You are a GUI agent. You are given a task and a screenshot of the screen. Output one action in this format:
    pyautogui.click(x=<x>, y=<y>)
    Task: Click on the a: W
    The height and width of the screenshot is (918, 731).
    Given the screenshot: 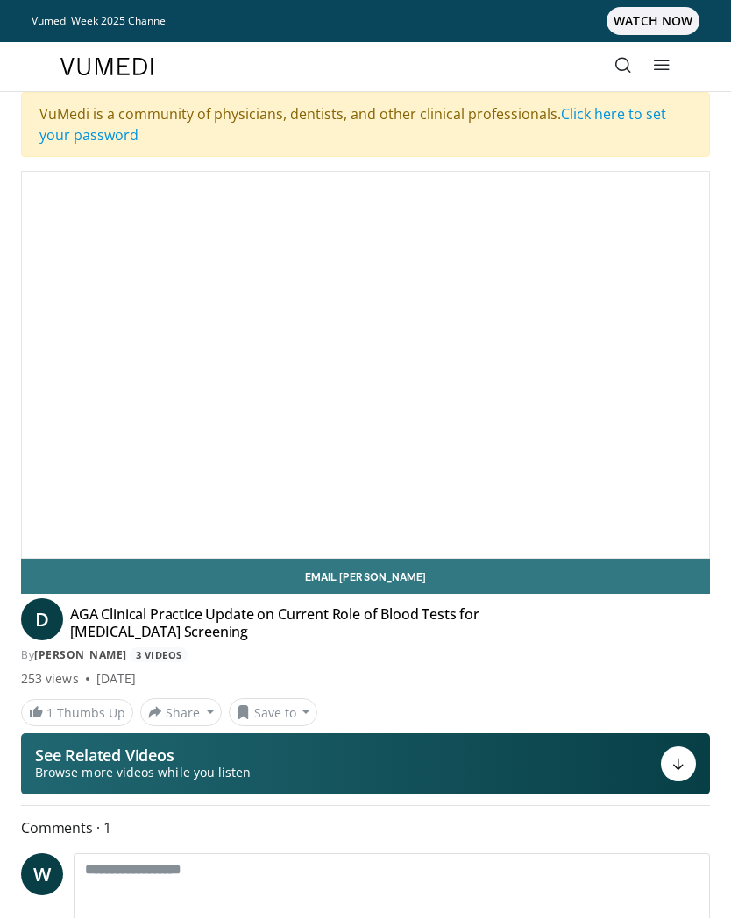 What is the action you would take?
    pyautogui.click(x=42, y=874)
    